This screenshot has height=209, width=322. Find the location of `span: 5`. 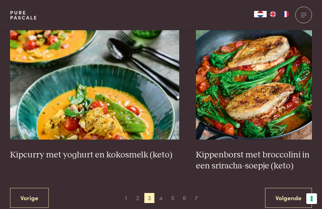

span: 5 is located at coordinates (173, 198).